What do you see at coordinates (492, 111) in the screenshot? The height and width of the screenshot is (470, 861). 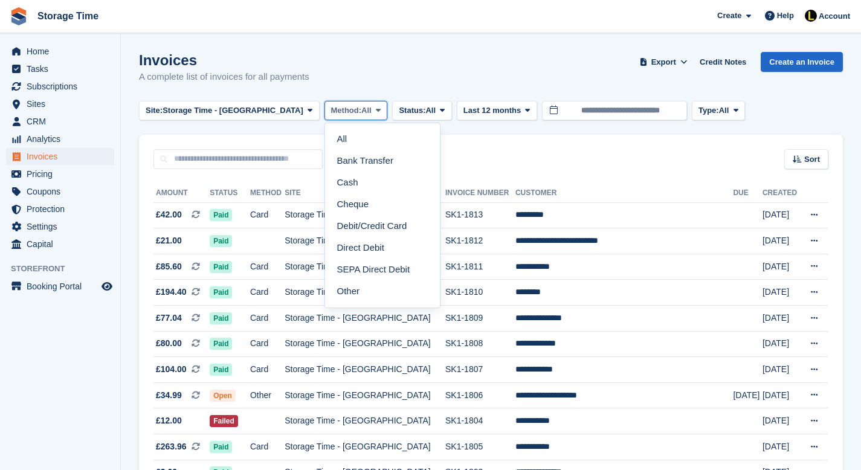 I see `span: Last 12 months` at bounding box center [492, 111].